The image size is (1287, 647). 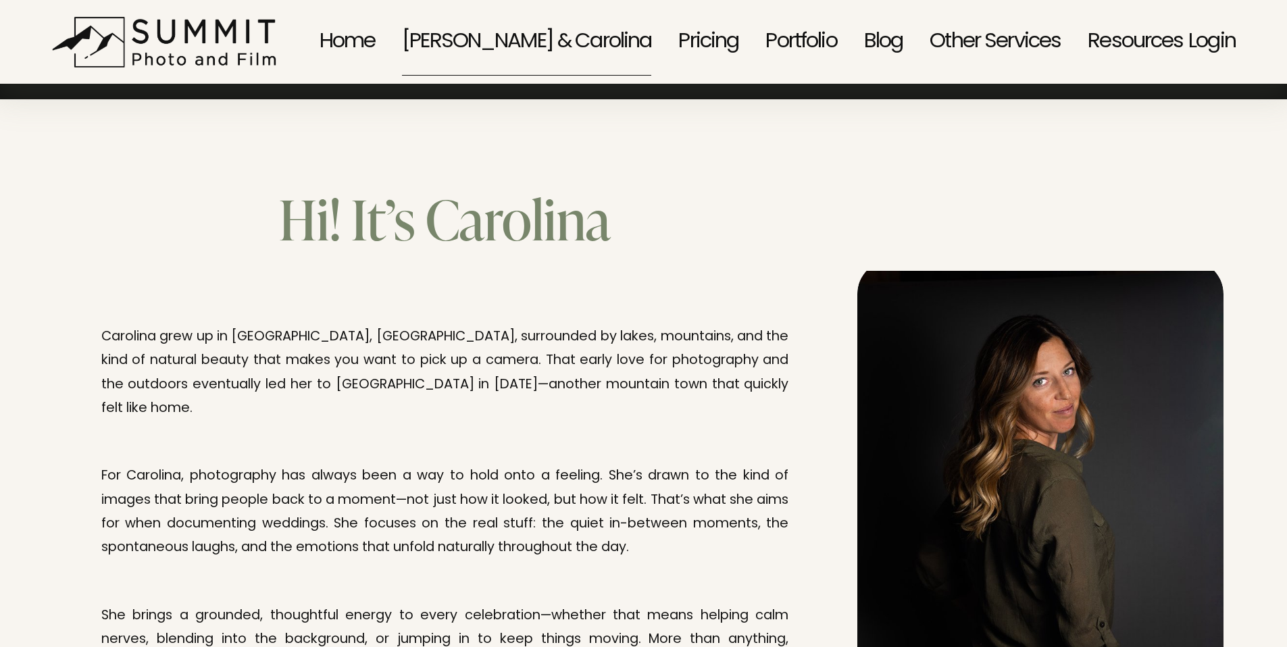 I want to click on span: Resources, so click(x=1135, y=42).